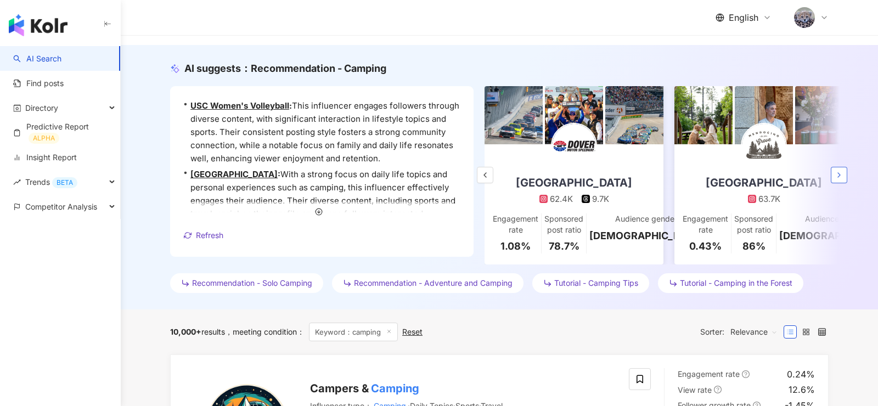 The image size is (878, 406). Describe the element at coordinates (695, 390) in the screenshot. I see `span: View rate` at that location.